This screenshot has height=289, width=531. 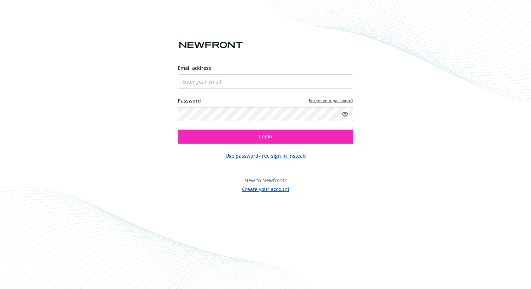 What do you see at coordinates (345, 114) in the screenshot?
I see `a: Show password` at bounding box center [345, 114].